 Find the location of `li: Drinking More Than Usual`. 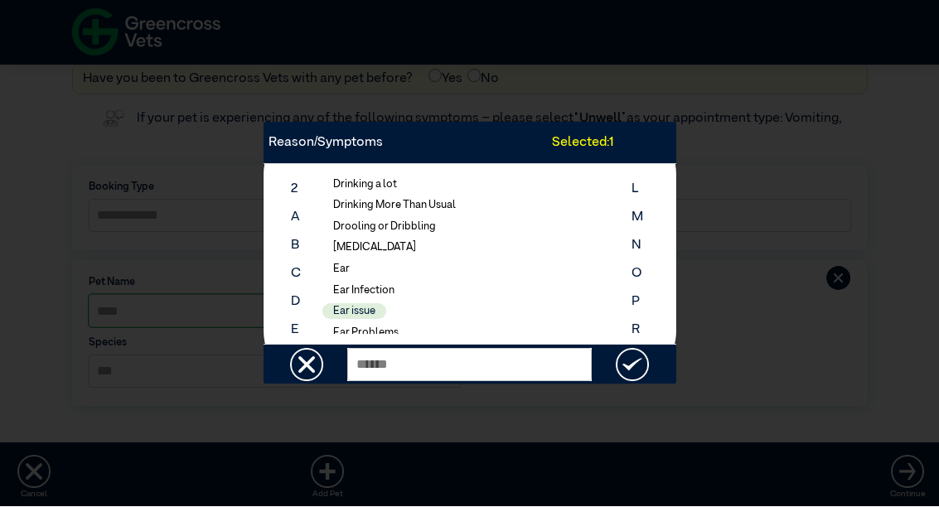

li: Drinking More Than Usual is located at coordinates (394, 205).